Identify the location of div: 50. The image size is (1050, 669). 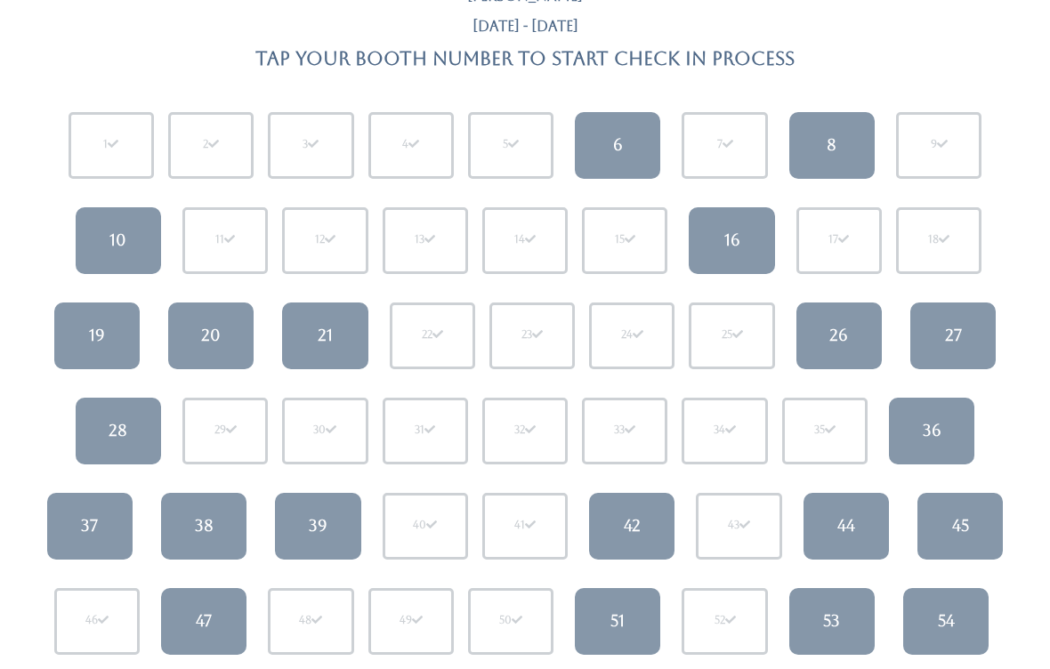
(511, 622).